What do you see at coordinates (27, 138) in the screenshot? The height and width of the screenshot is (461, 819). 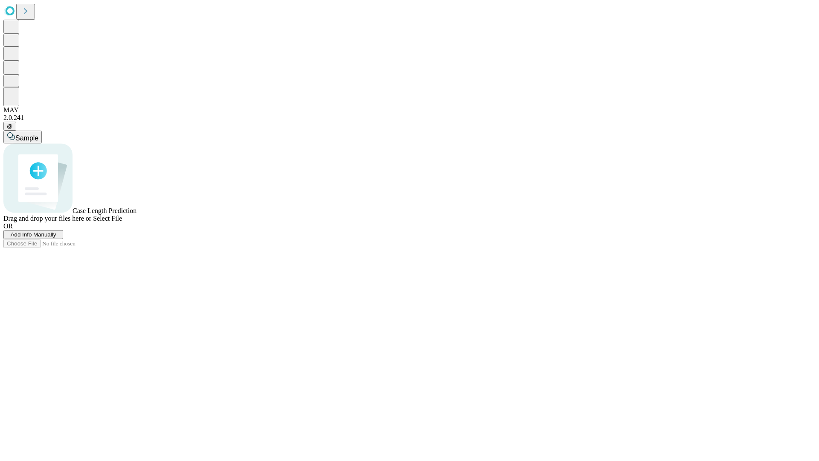 I see `span: Sample` at bounding box center [27, 138].